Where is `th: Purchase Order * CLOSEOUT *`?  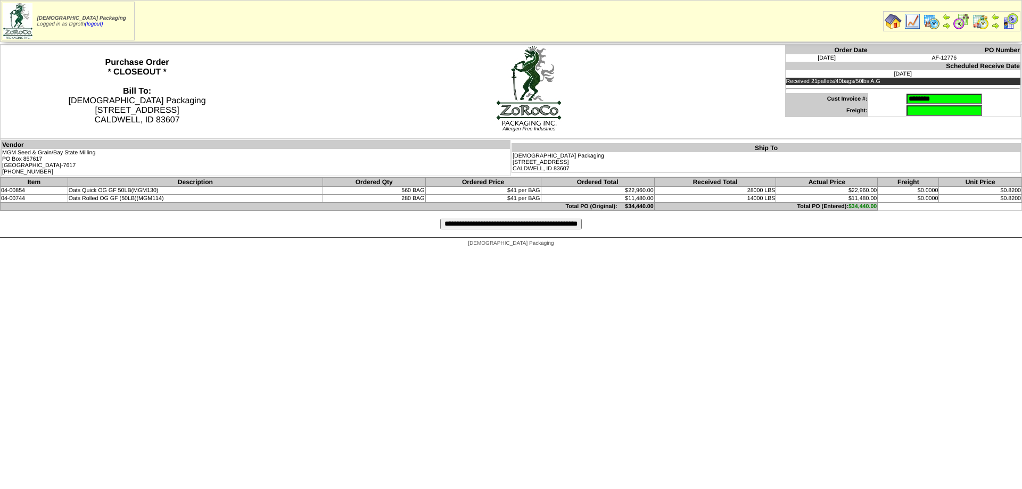 th: Purchase Order * CLOSEOUT * is located at coordinates (137, 92).